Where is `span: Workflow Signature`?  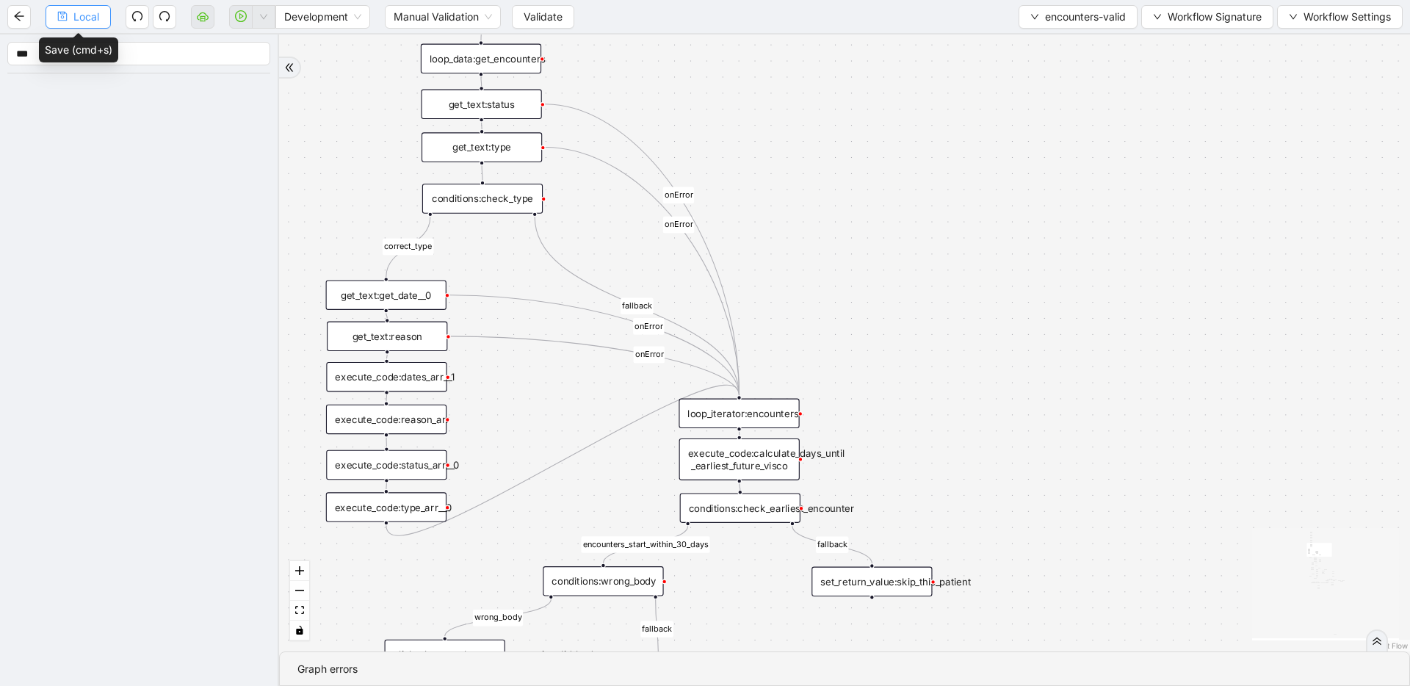 span: Workflow Signature is located at coordinates (1215, 17).